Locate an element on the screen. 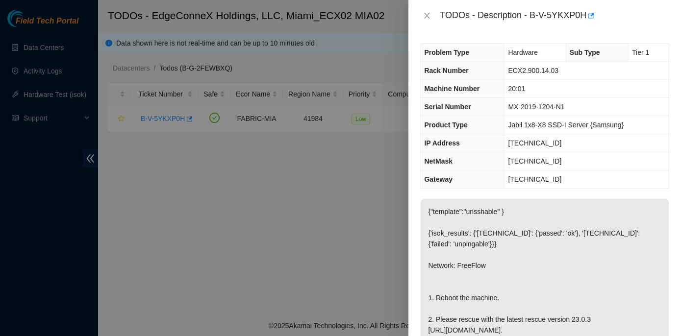 The image size is (681, 336). span: Hardware is located at coordinates (523, 52).